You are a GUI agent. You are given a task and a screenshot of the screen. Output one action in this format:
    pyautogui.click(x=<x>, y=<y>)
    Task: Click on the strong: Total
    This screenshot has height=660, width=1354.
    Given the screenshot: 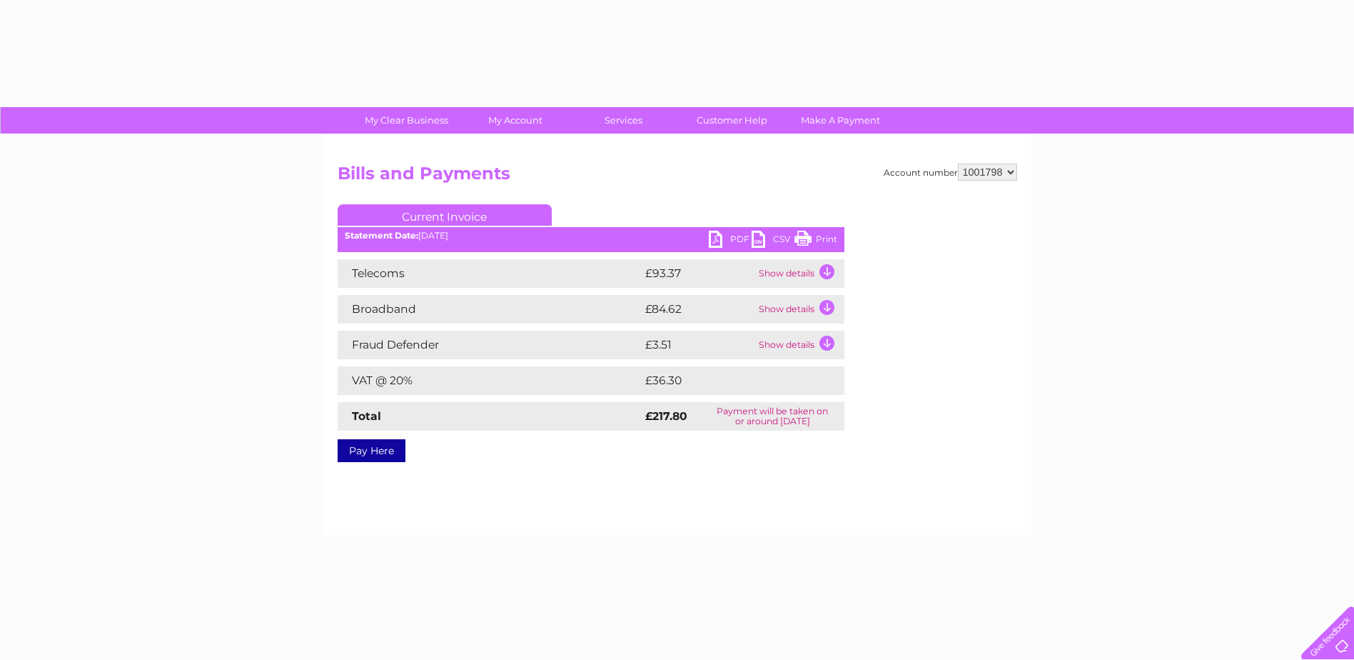 What is the action you would take?
    pyautogui.click(x=366, y=416)
    